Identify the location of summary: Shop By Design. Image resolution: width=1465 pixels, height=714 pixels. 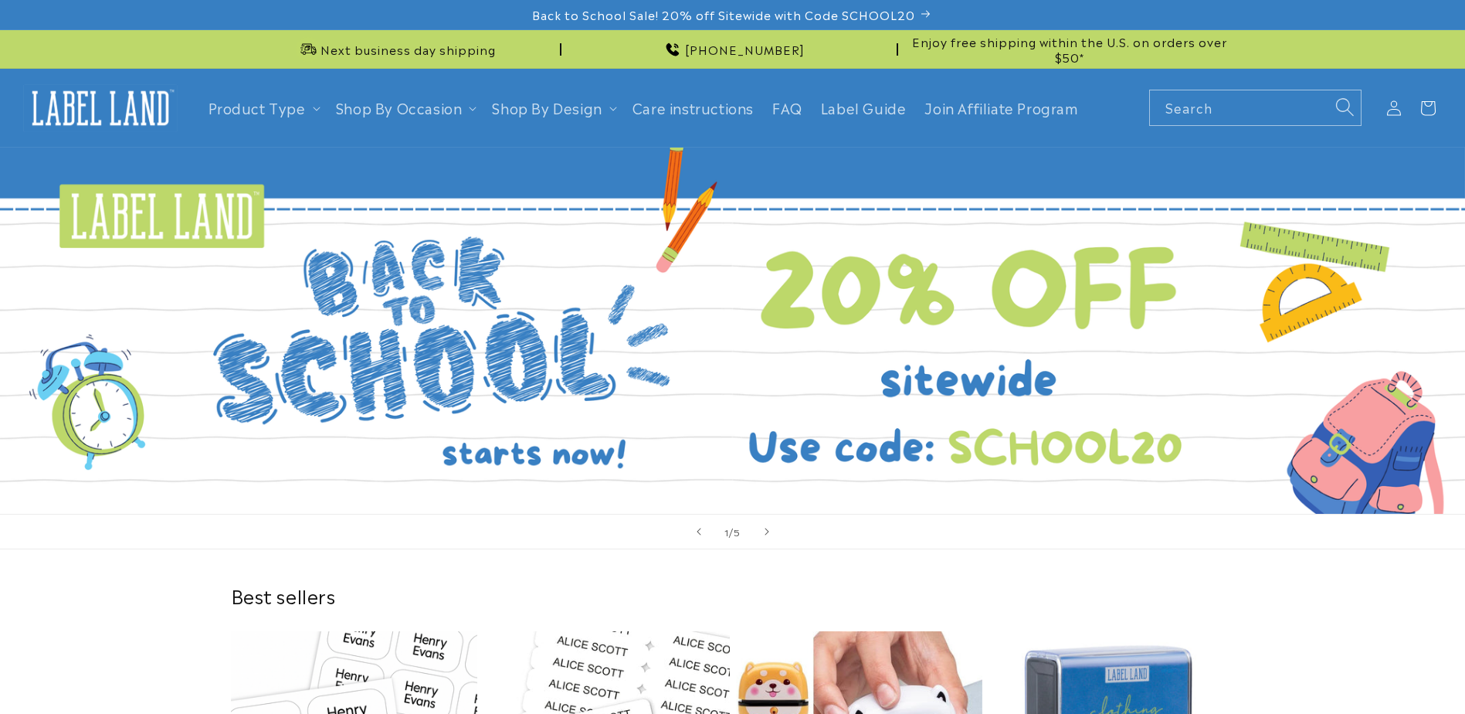
(552, 107).